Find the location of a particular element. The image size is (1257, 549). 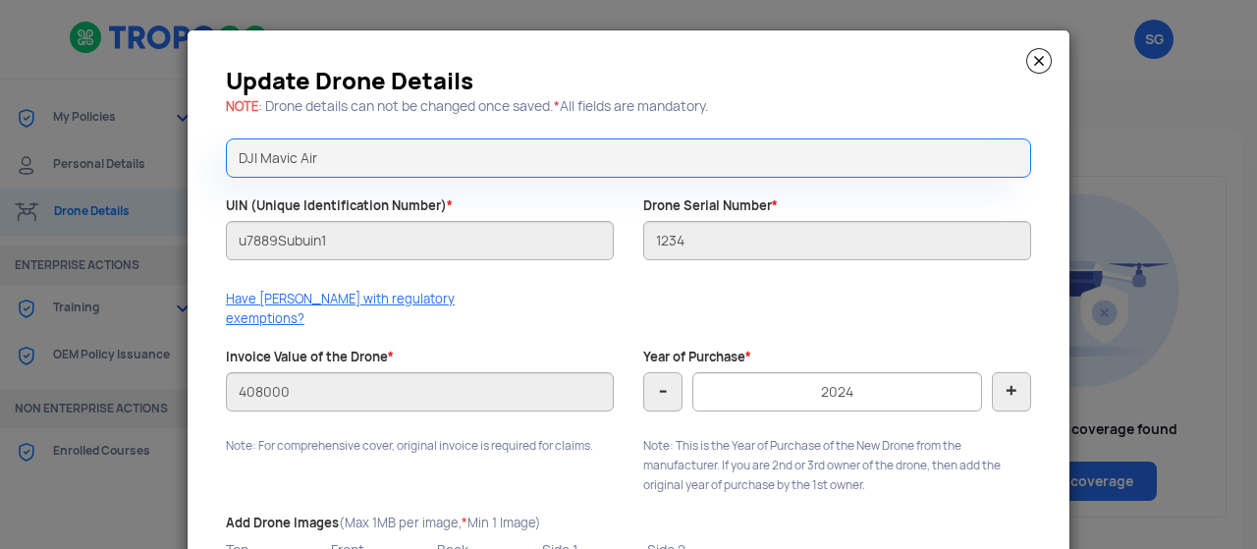

p: Note: For comprehensive cover, original invoice is required for claims. is located at coordinates (419, 446).